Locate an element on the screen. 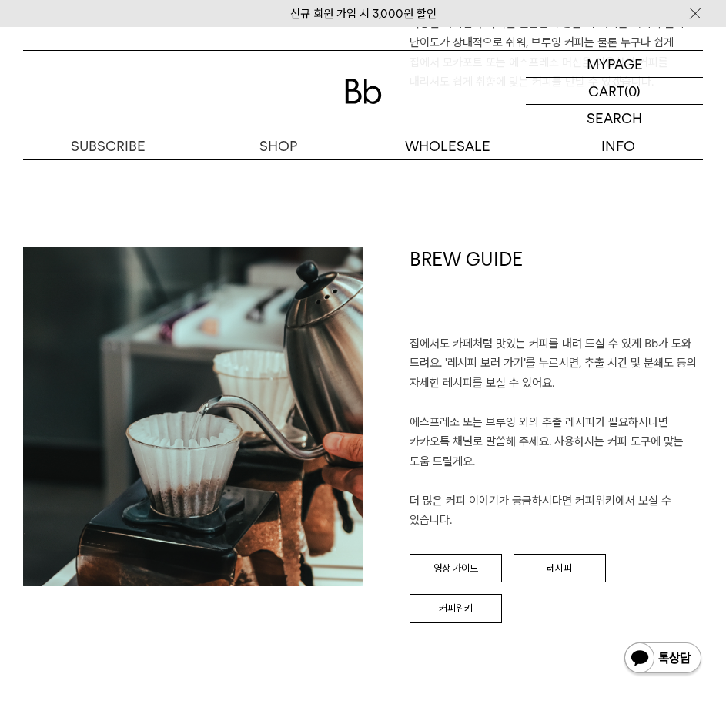  a: 신규 회원 가입 시 3,000원 할인 is located at coordinates (363, 14).